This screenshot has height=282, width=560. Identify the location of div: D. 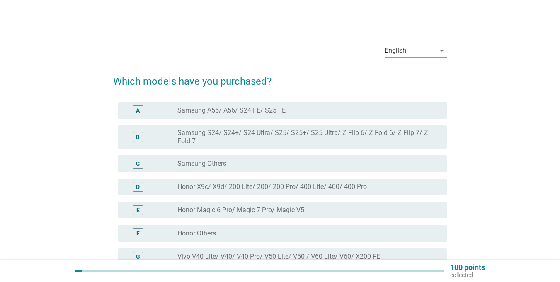
(138, 187).